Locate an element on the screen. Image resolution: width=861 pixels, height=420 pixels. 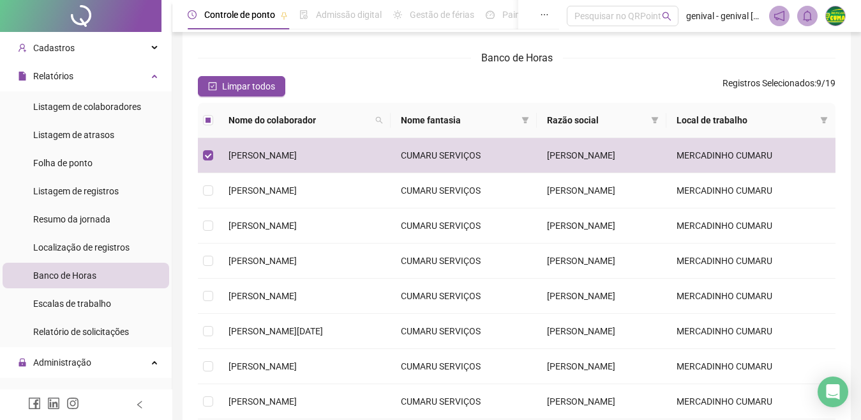
span: notification is located at coordinates (780, 16).